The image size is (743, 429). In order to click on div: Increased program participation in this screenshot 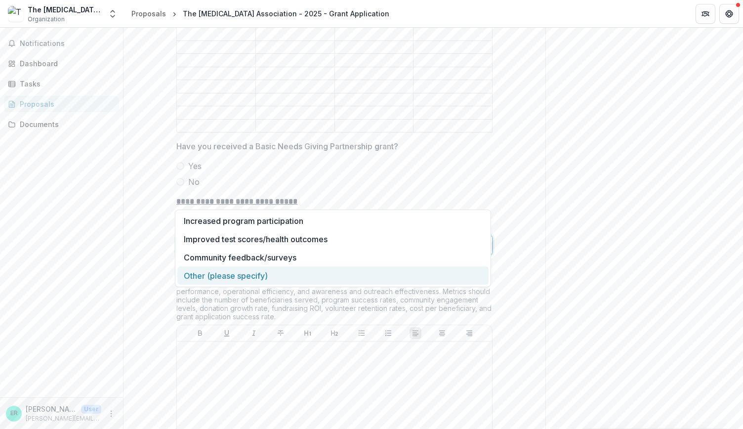, I will do `click(333, 221)`.